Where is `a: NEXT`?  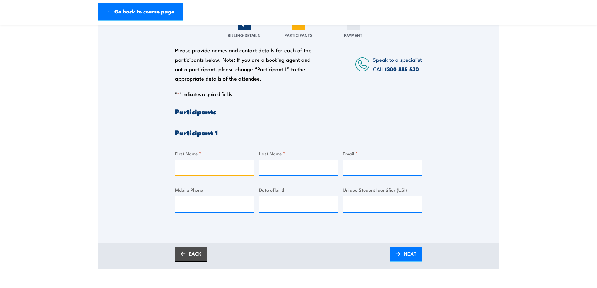 a: NEXT is located at coordinates (406, 255).